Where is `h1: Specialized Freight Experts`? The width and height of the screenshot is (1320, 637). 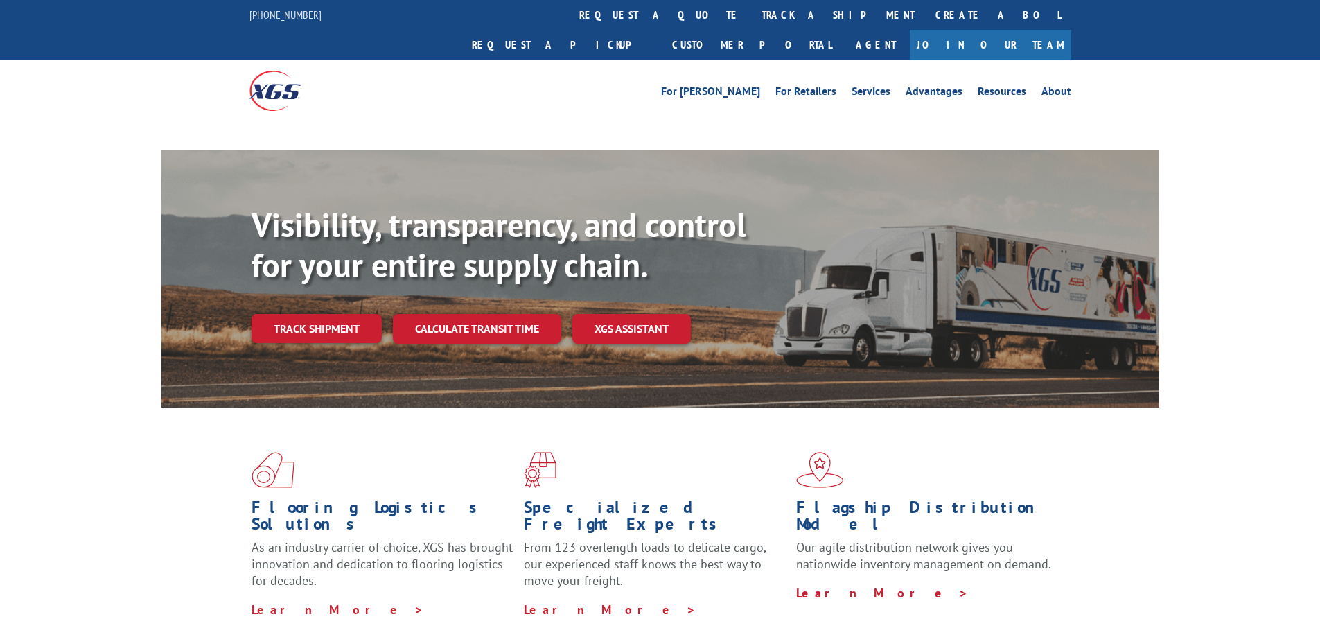 h1: Specialized Freight Experts is located at coordinates (655, 519).